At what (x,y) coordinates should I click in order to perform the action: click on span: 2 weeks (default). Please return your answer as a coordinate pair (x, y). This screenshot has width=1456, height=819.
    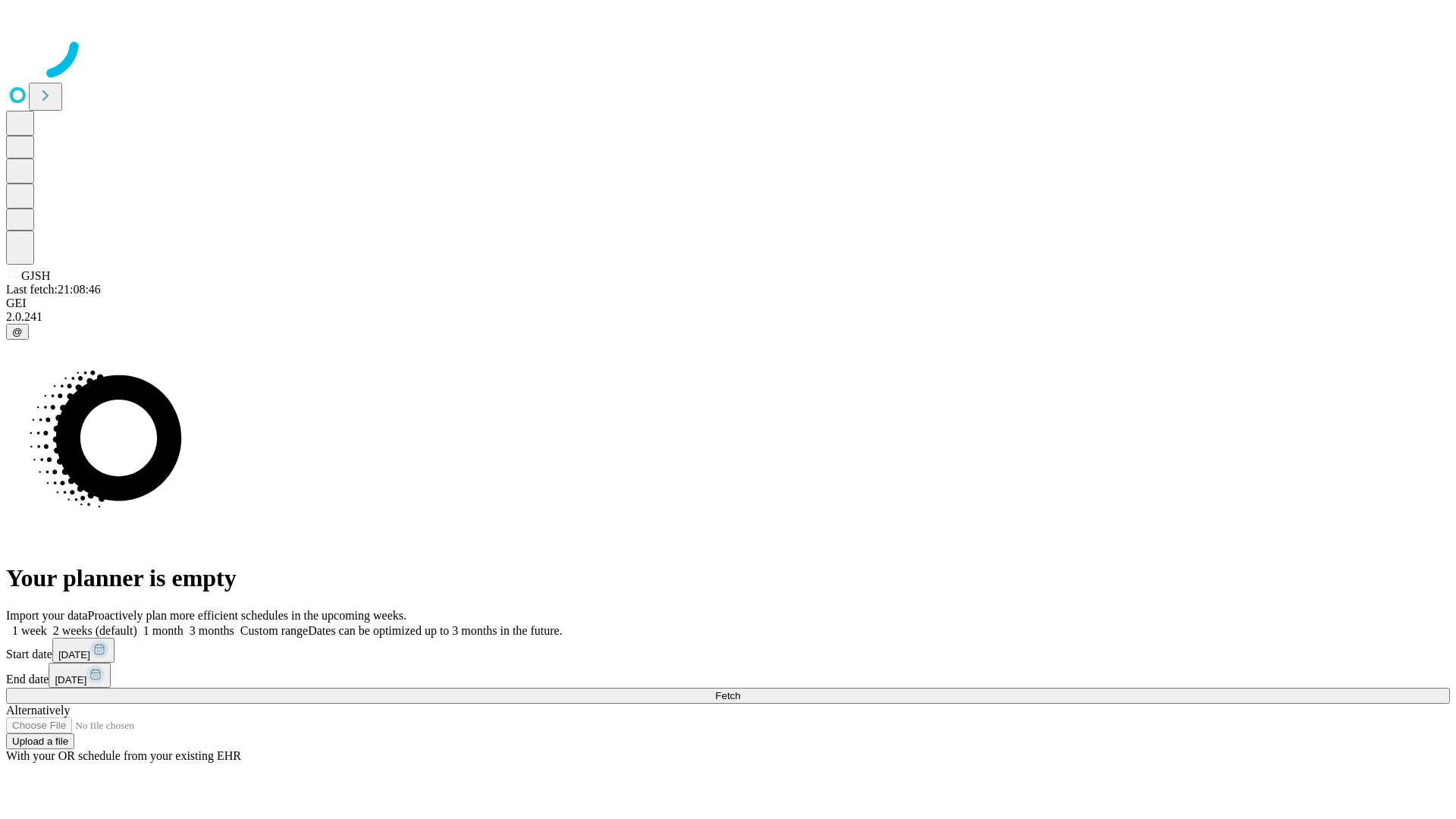
    Looking at the image, I should click on (95, 630).